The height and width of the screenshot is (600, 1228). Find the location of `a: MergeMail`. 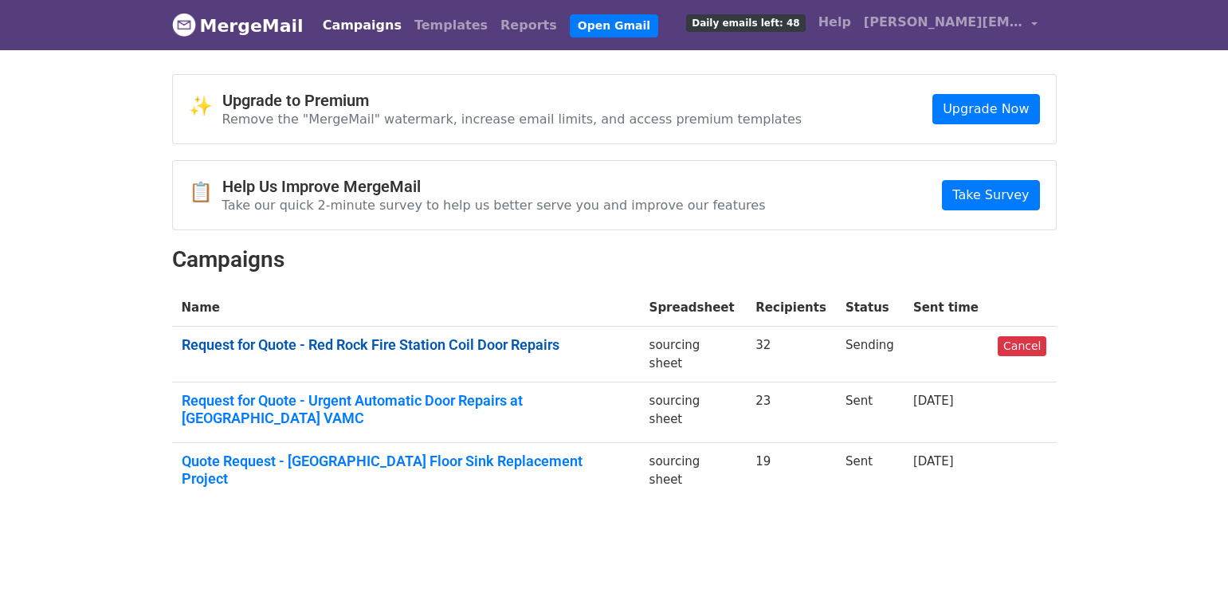

a: MergeMail is located at coordinates (238, 26).